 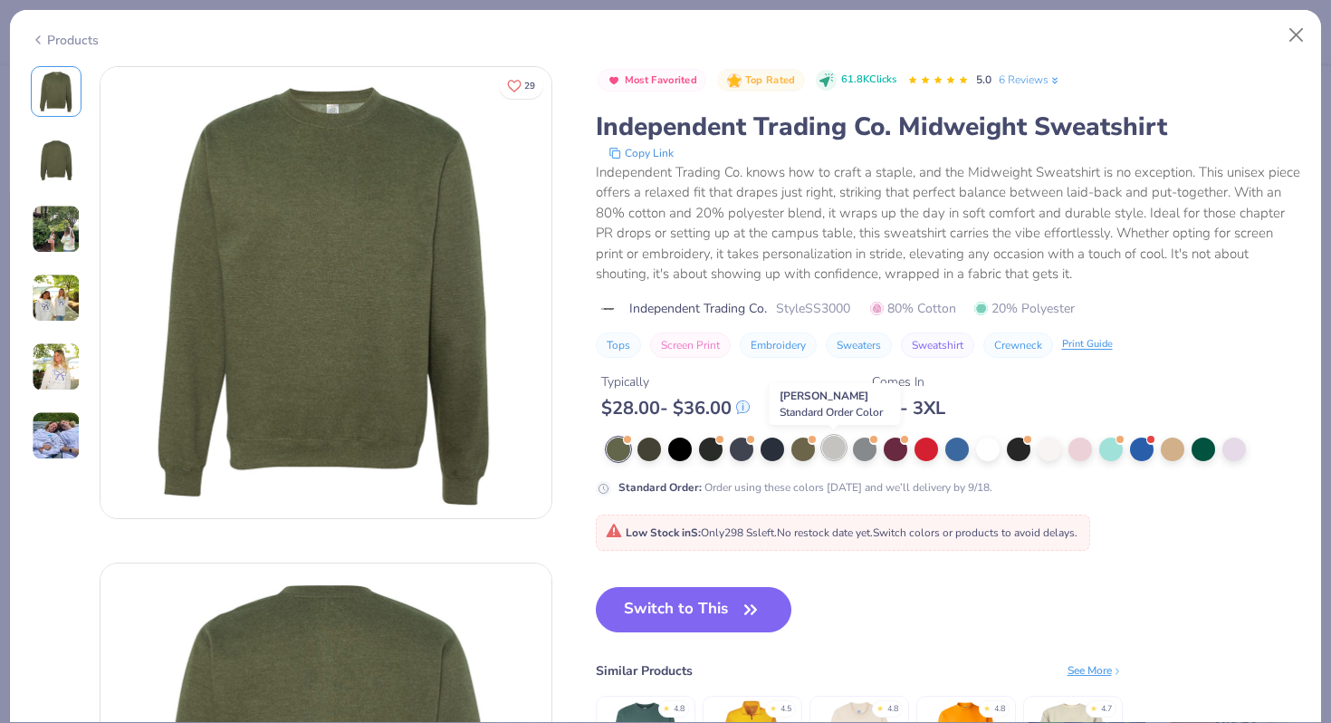 What do you see at coordinates (869, 80) in the screenshot?
I see `span: 61.8K Clicks` at bounding box center [869, 80].